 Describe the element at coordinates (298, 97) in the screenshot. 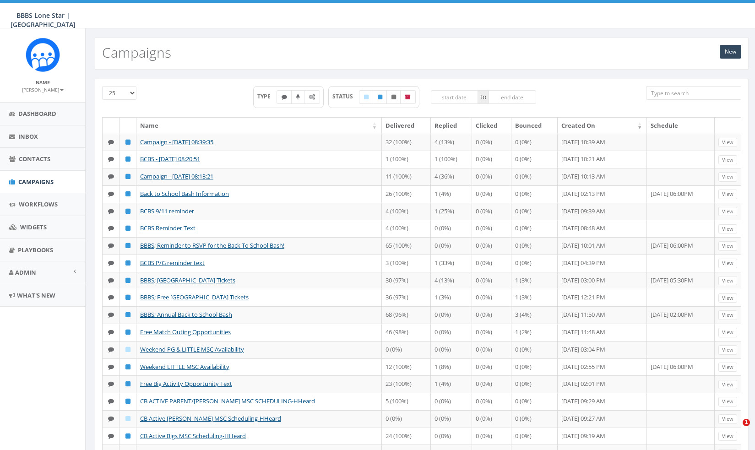

I see `label: Ringless Voice Mail` at that location.